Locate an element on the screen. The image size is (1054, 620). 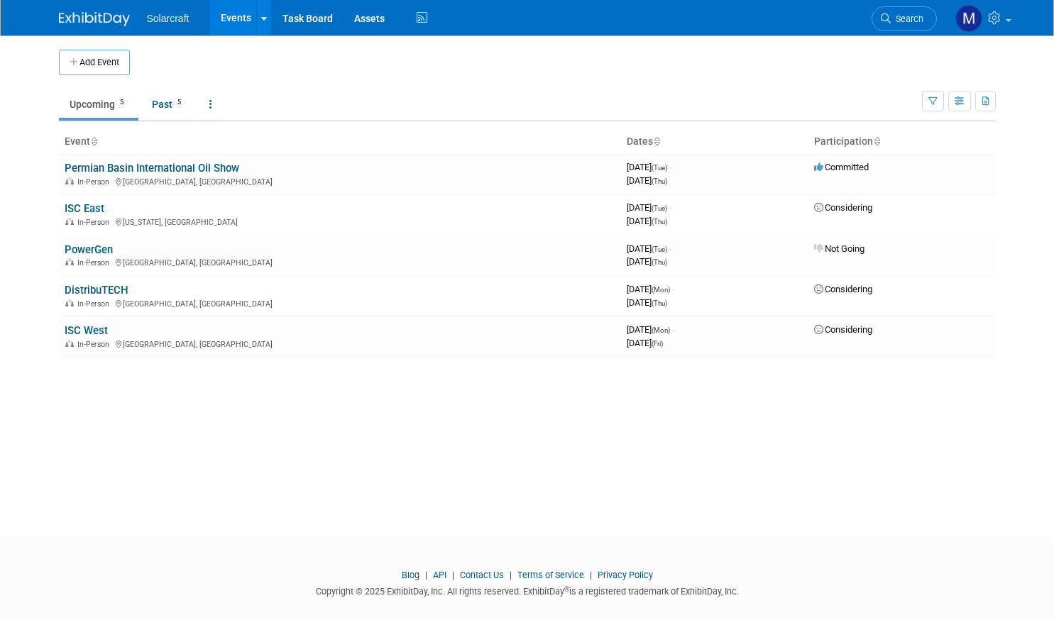
a: ISC West is located at coordinates (86, 331).